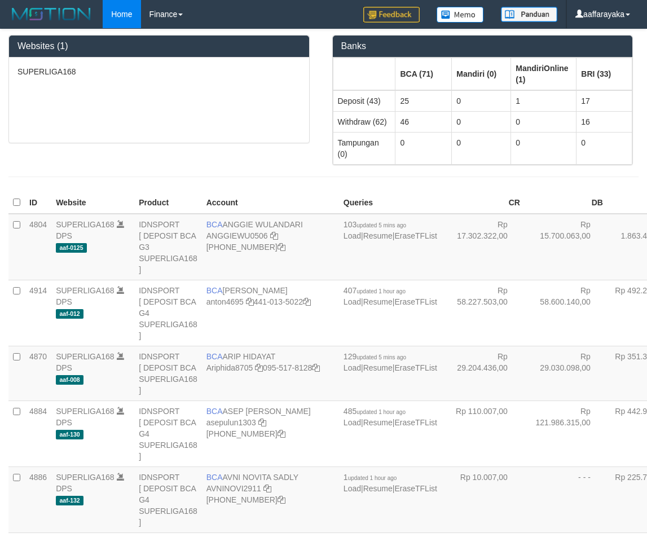  What do you see at coordinates (69, 314) in the screenshot?
I see `span: aaf-012` at bounding box center [69, 314].